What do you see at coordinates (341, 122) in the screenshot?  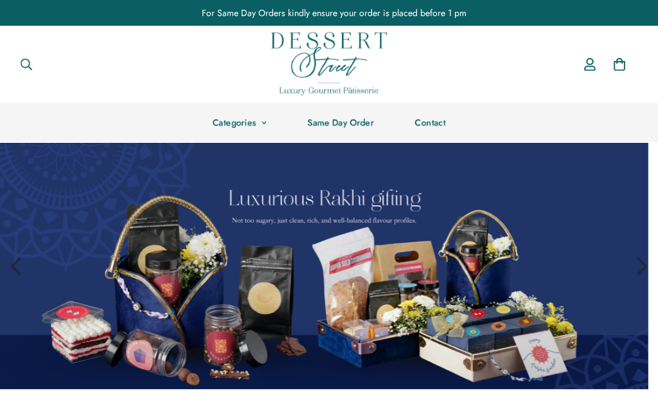 I see `a: Same Day Order` at bounding box center [341, 122].